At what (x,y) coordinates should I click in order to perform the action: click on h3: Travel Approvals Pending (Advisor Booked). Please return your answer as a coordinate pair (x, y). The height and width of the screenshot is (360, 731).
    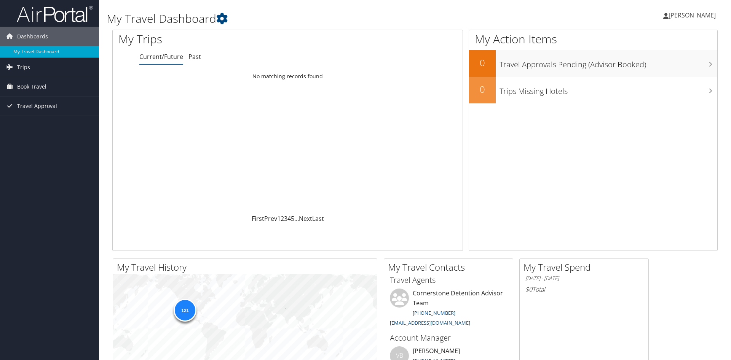
    Looking at the image, I should click on (608, 63).